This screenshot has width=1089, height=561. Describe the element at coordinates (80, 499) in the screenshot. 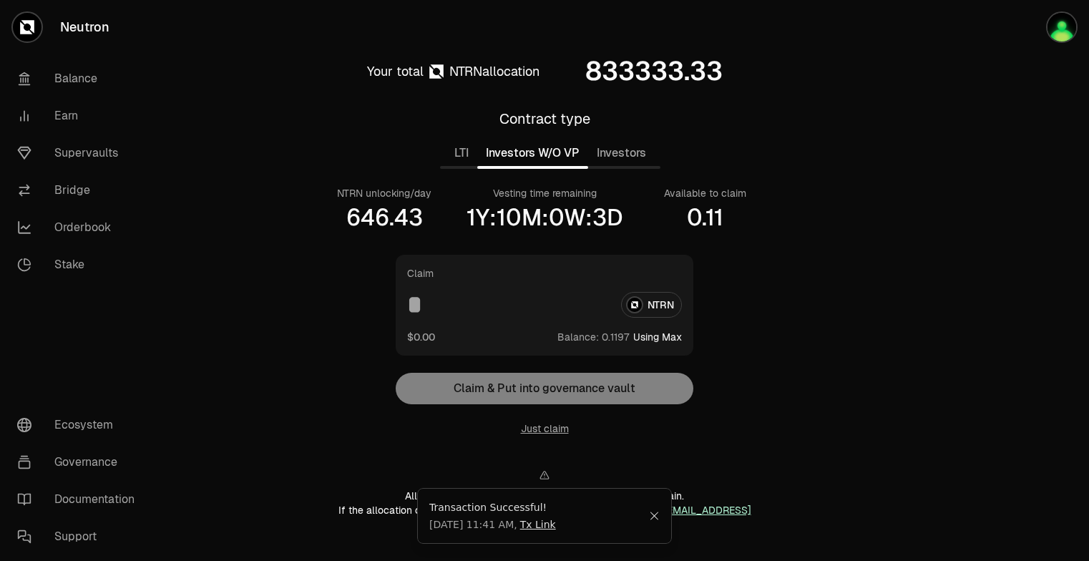

I see `a: Documentation` at that location.